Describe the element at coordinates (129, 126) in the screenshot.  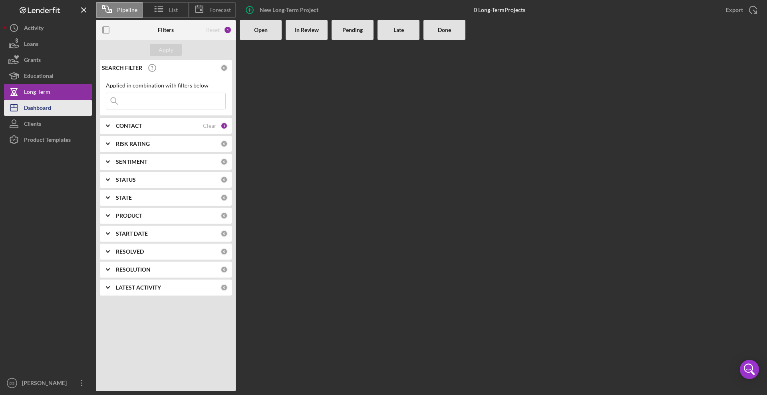
I see `b: CONTACT` at that location.